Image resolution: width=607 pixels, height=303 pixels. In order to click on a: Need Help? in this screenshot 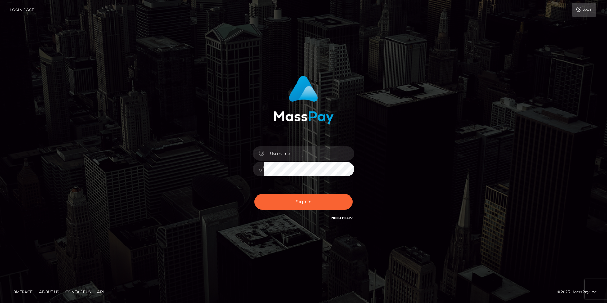, I will do `click(342, 217)`.